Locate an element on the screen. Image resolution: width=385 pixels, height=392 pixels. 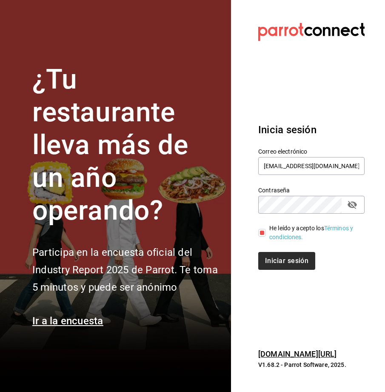
label: Correo electrónico is located at coordinates (311, 151).